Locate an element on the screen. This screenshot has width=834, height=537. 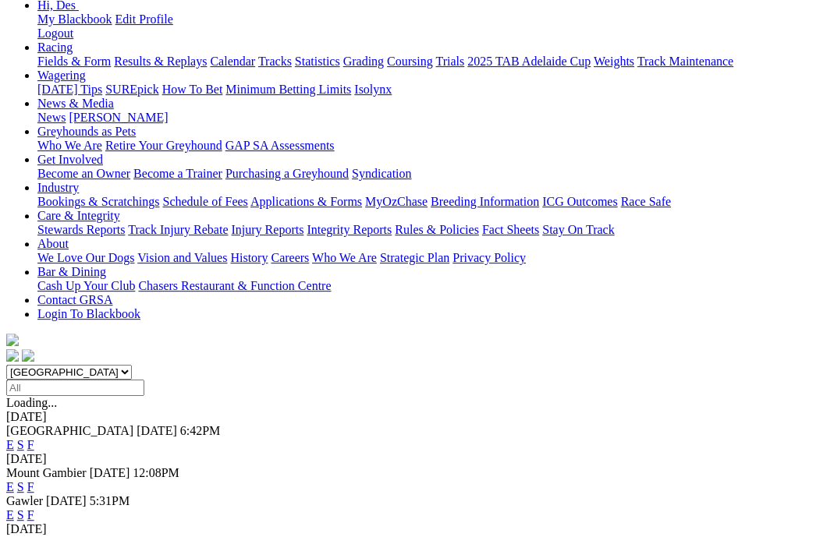
a: Stewards Reports is located at coordinates (81, 229).